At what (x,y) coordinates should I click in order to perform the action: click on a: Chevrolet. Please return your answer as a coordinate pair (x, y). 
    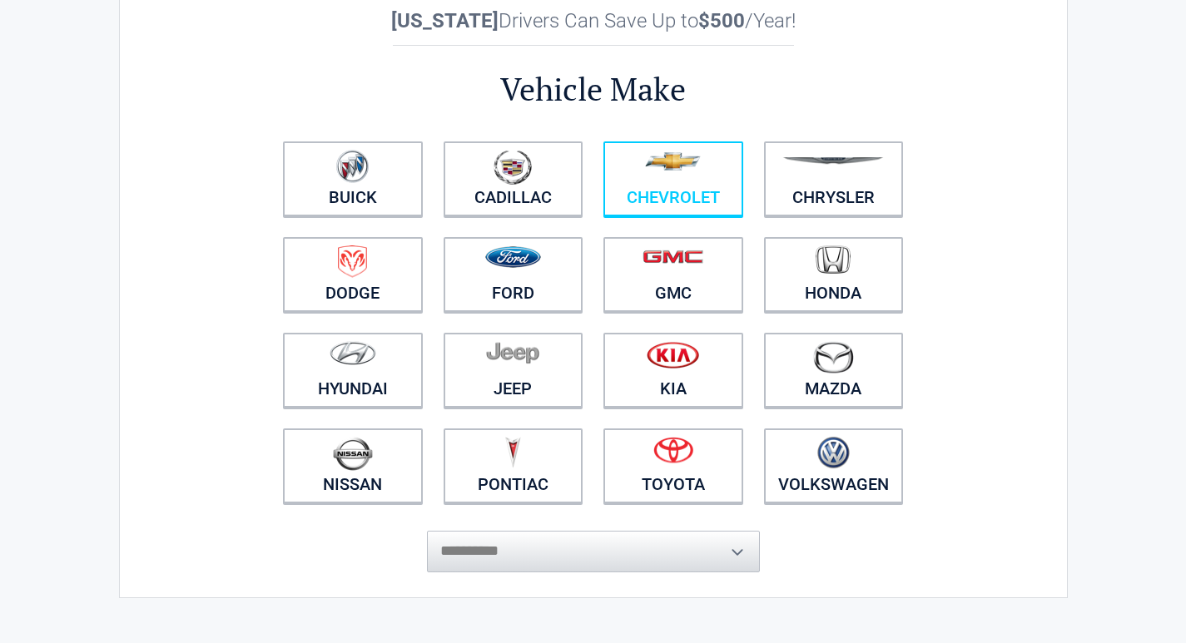
    Looking at the image, I should click on (673, 179).